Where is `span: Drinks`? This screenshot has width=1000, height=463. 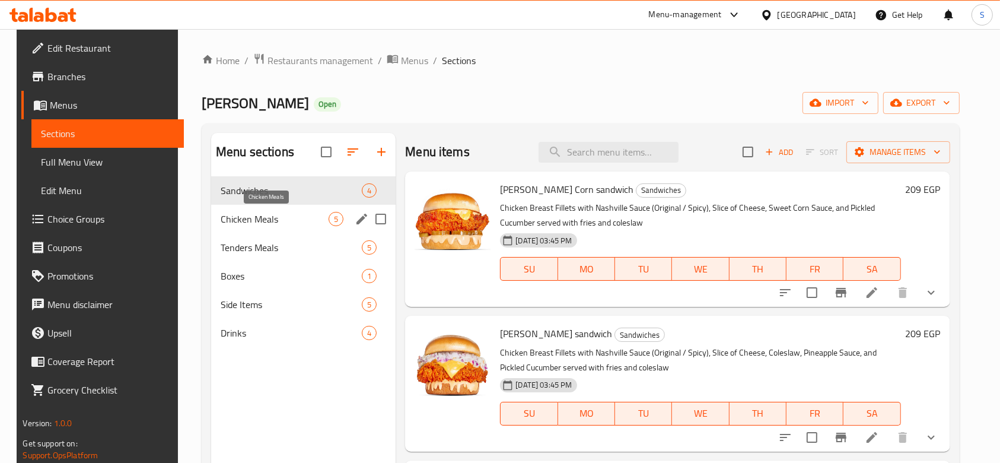
span: Drinks is located at coordinates (291, 333).